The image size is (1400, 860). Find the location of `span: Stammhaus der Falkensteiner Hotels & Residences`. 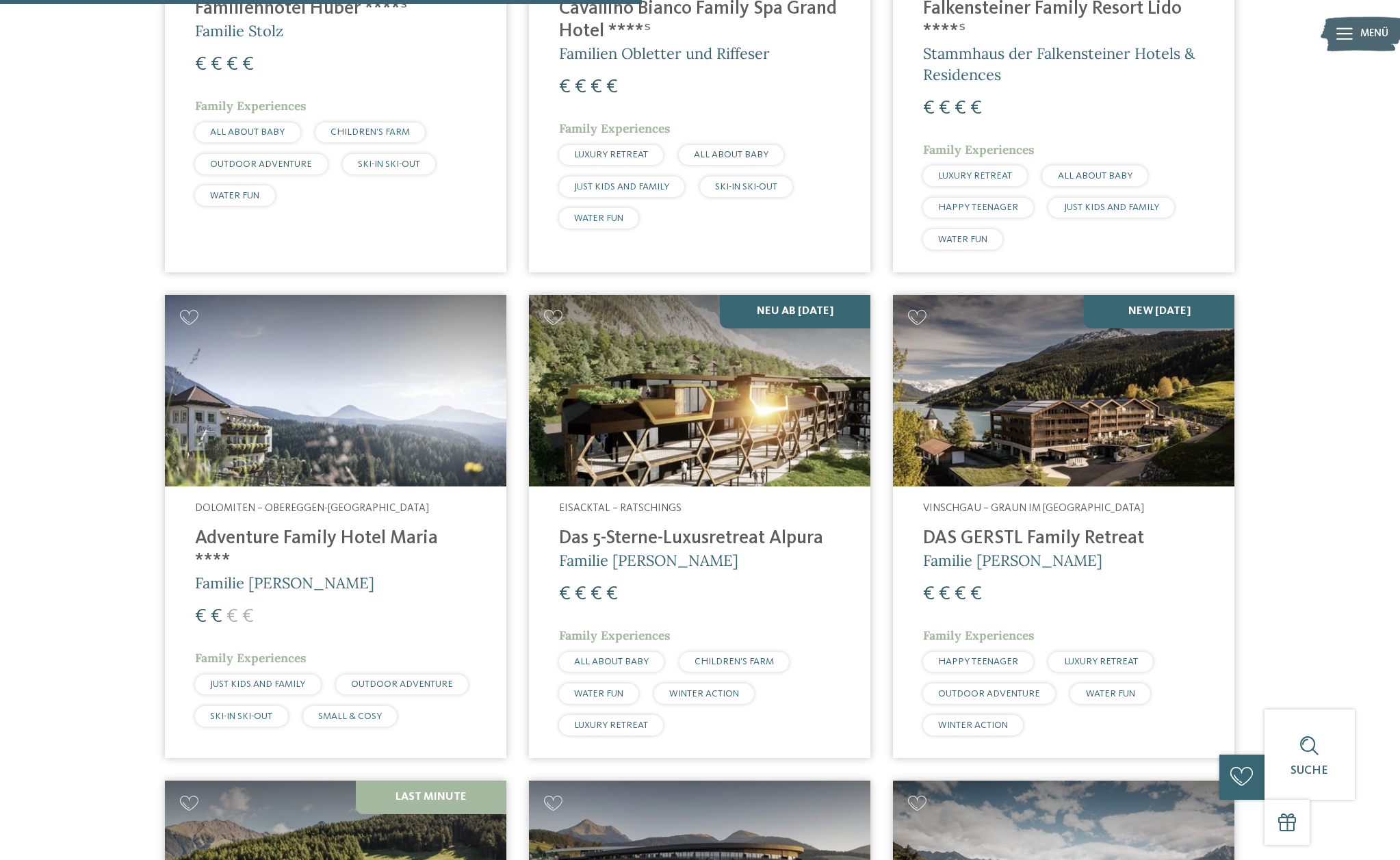

span: Stammhaus der Falkensteiner Hotels & Residences is located at coordinates (1058, 63).